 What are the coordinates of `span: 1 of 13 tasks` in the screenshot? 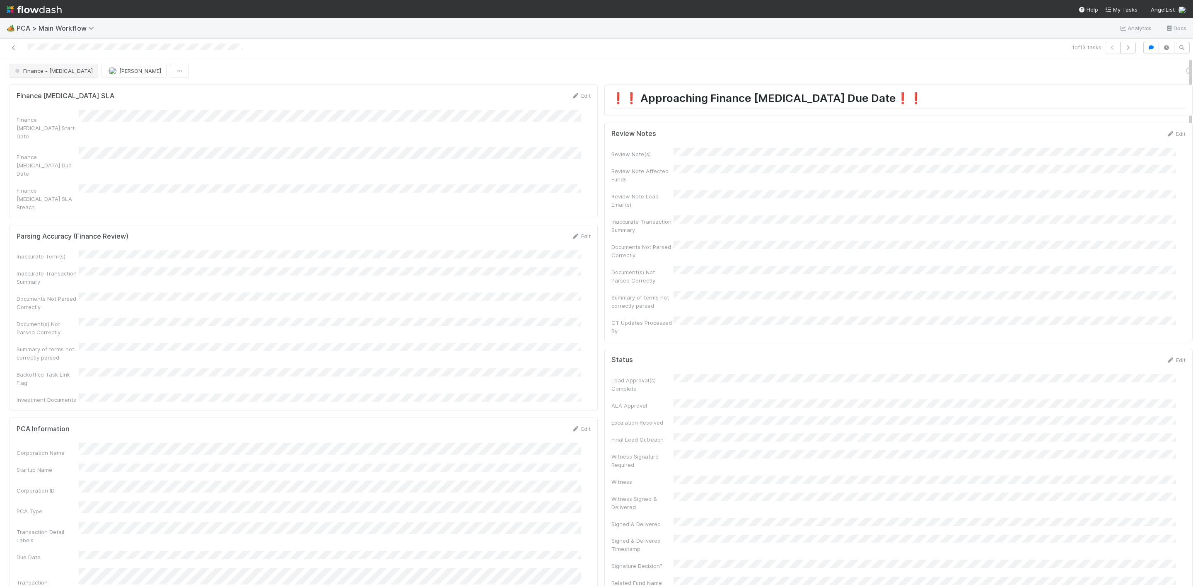 It's located at (1086, 47).